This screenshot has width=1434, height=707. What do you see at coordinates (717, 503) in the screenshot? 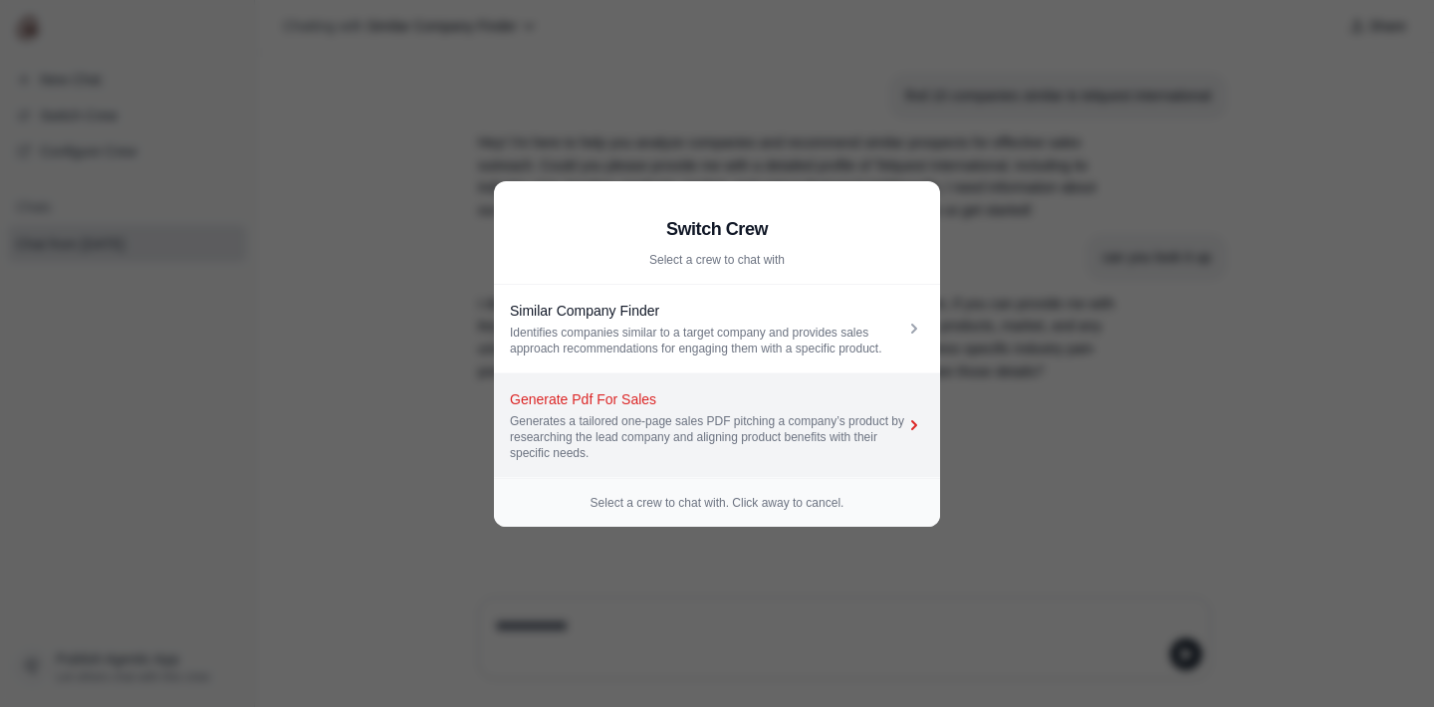
I see `p: Select a crew to chat with. Click away to cancel.` at bounding box center [717, 503].